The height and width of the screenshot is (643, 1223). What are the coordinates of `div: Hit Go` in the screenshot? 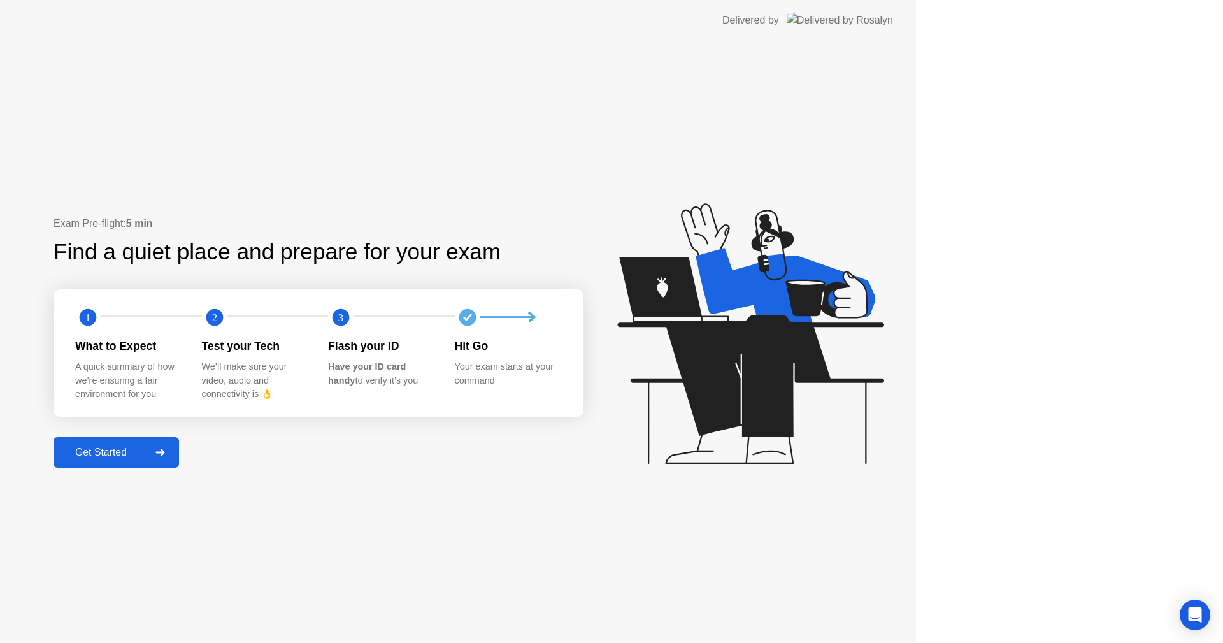 It's located at (508, 346).